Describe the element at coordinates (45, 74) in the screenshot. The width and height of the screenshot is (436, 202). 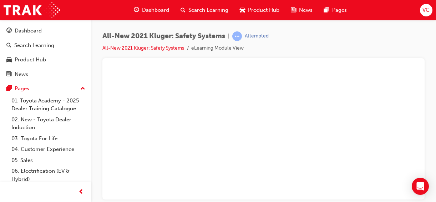
I see `a: News` at that location.